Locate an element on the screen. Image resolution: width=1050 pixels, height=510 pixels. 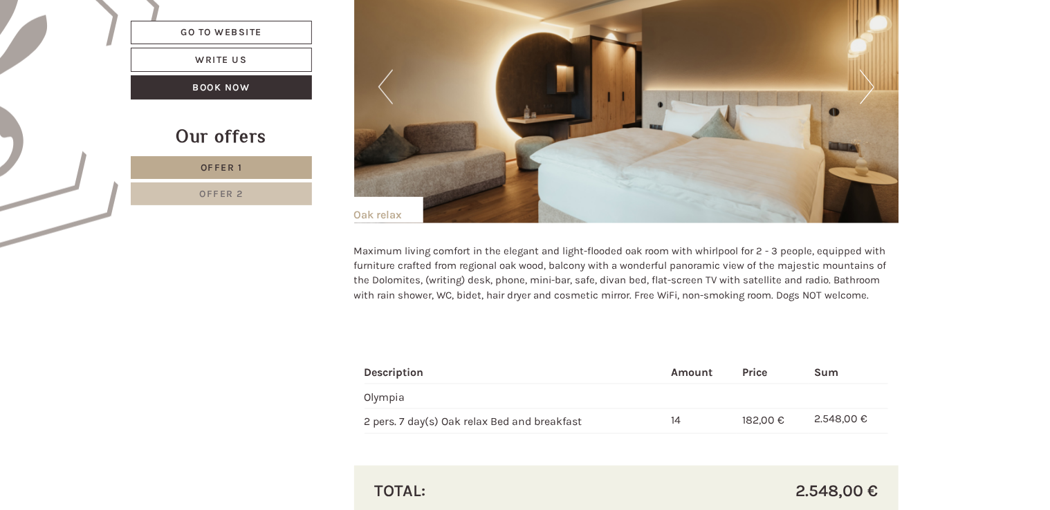
p: Maximum living comfort in the elegant and light-flooded oak room with whirlpool for 2 - 3 people,... is located at coordinates (627, 274).